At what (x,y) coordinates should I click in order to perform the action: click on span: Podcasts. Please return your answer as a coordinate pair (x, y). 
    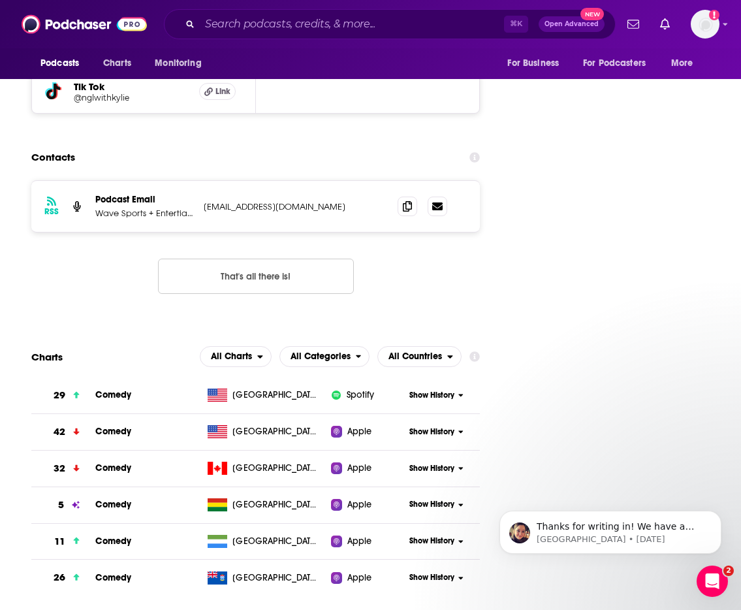
    Looking at the image, I should click on (59, 63).